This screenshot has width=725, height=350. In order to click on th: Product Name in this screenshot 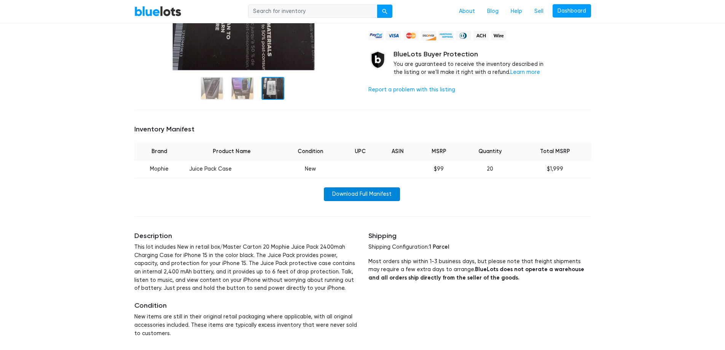, I will do `click(231, 151)`.